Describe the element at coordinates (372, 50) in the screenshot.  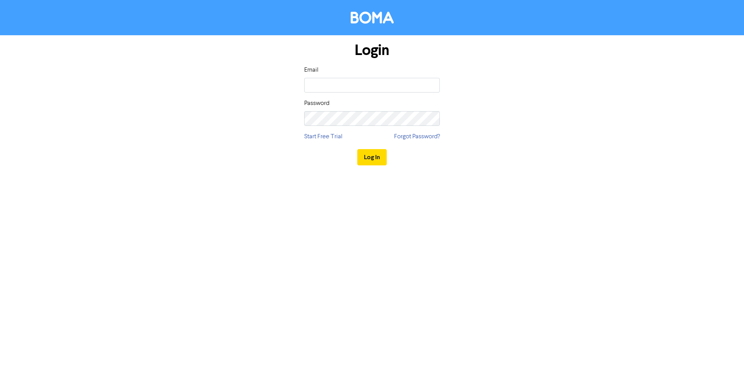
I see `h1: Login` at that location.